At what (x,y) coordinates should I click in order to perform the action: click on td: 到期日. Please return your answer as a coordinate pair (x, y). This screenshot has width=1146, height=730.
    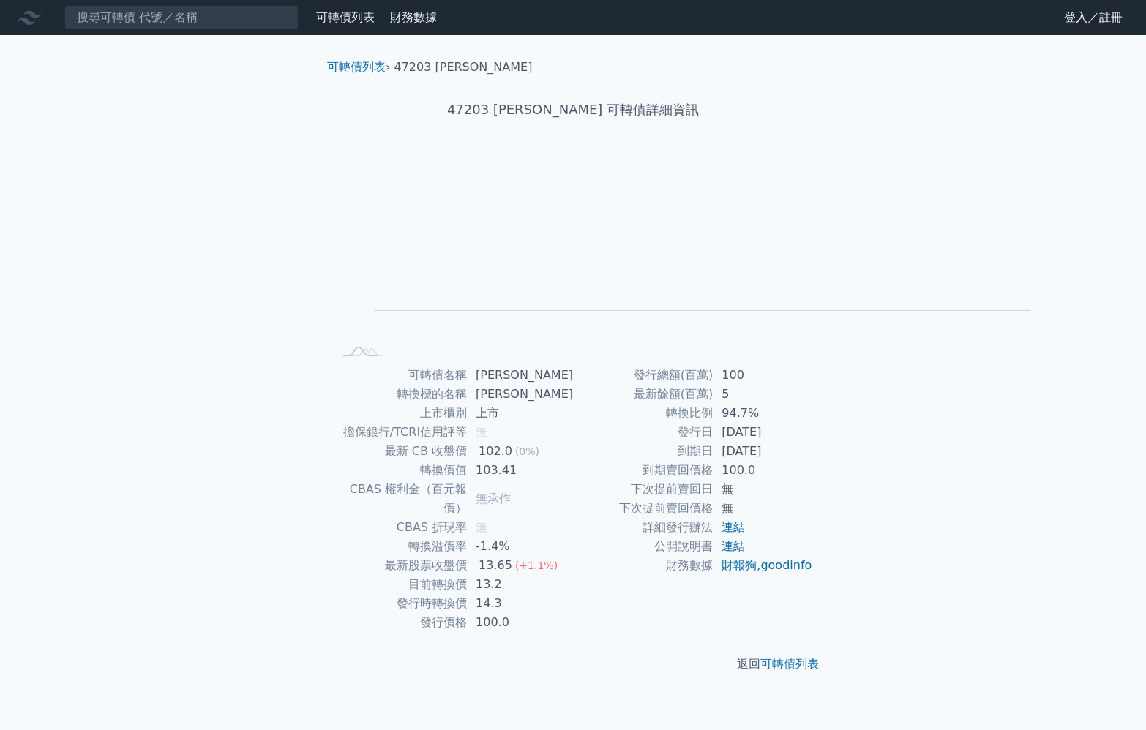
    Looking at the image, I should click on (642, 451).